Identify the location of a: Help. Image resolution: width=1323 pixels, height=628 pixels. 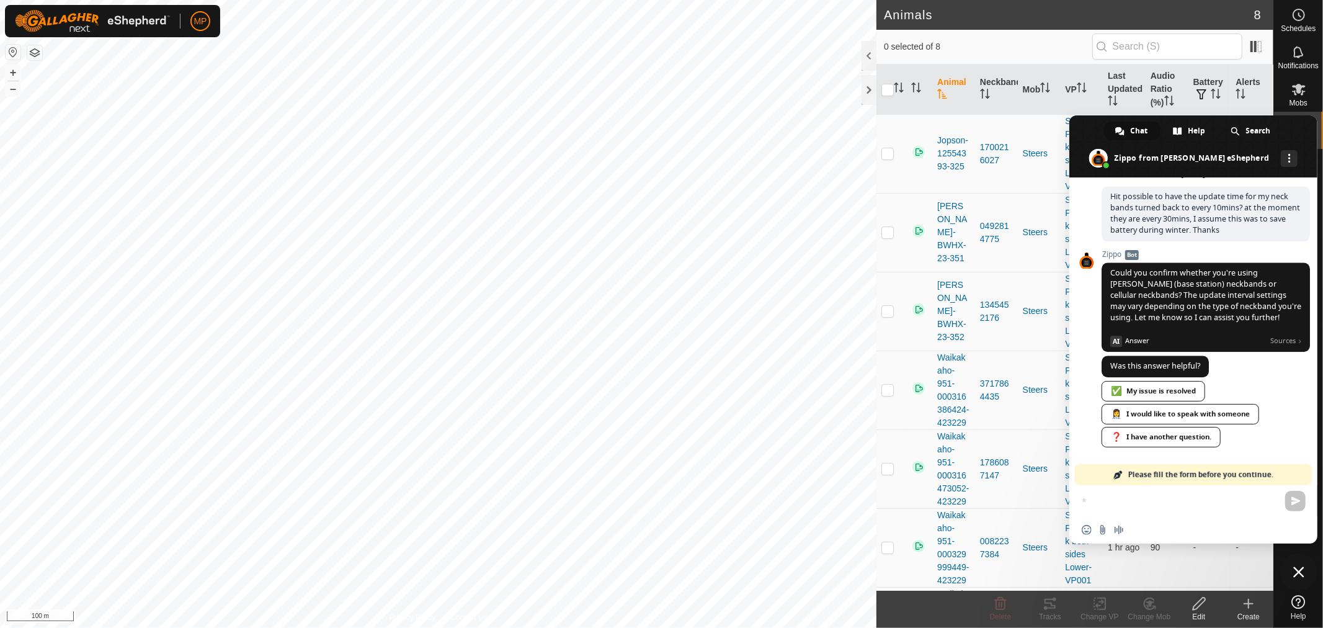
(1298, 607).